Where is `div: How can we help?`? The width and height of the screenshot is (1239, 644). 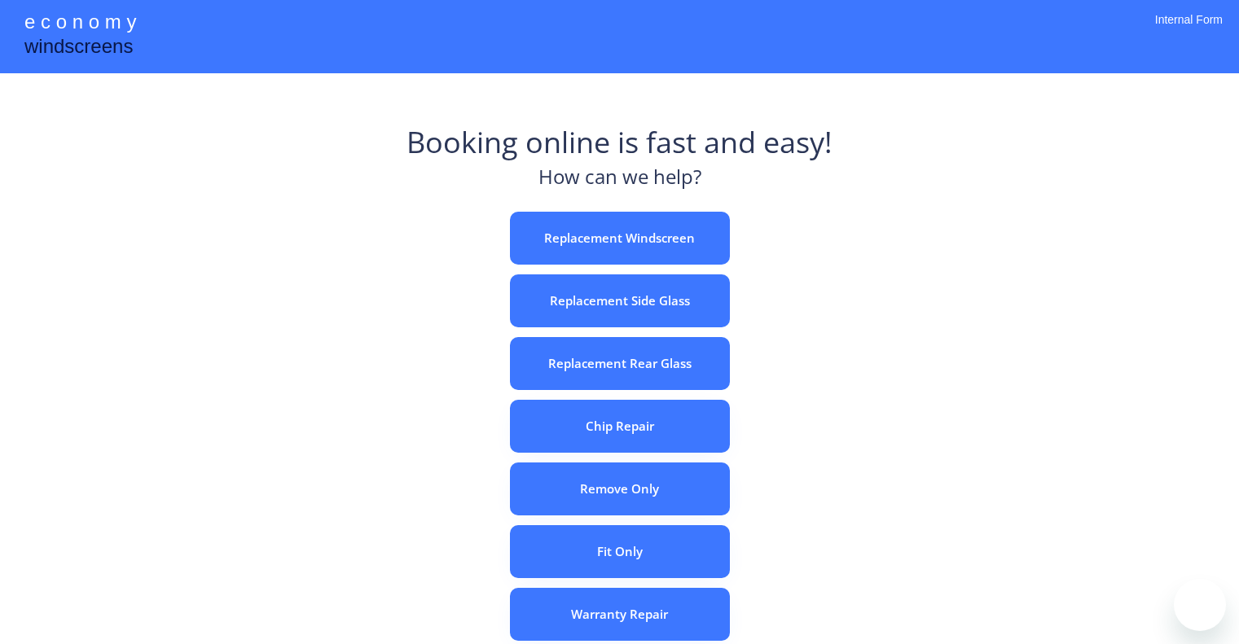
div: How can we help? is located at coordinates (620, 181).